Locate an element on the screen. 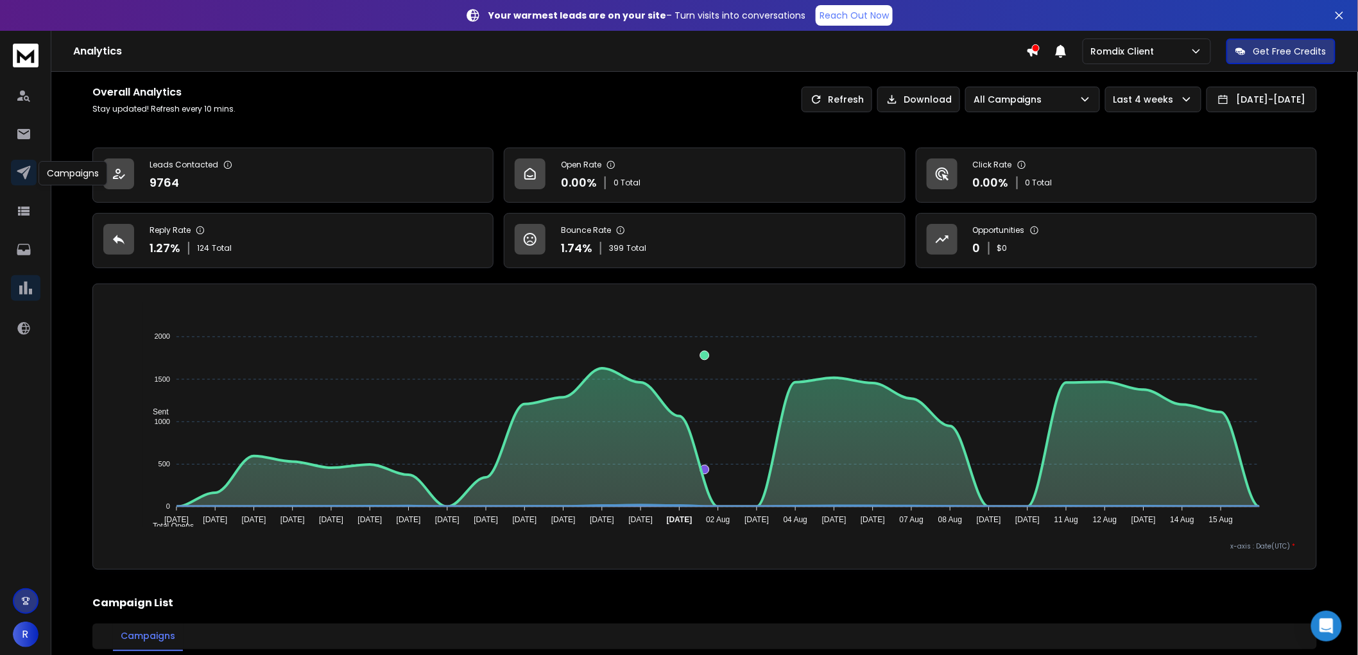 The width and height of the screenshot is (1358, 655). span: Sent is located at coordinates (156, 412).